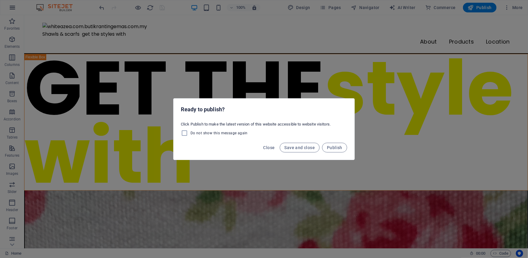 This screenshot has width=528, height=258. What do you see at coordinates (269, 148) in the screenshot?
I see `button: Close` at bounding box center [269, 148].